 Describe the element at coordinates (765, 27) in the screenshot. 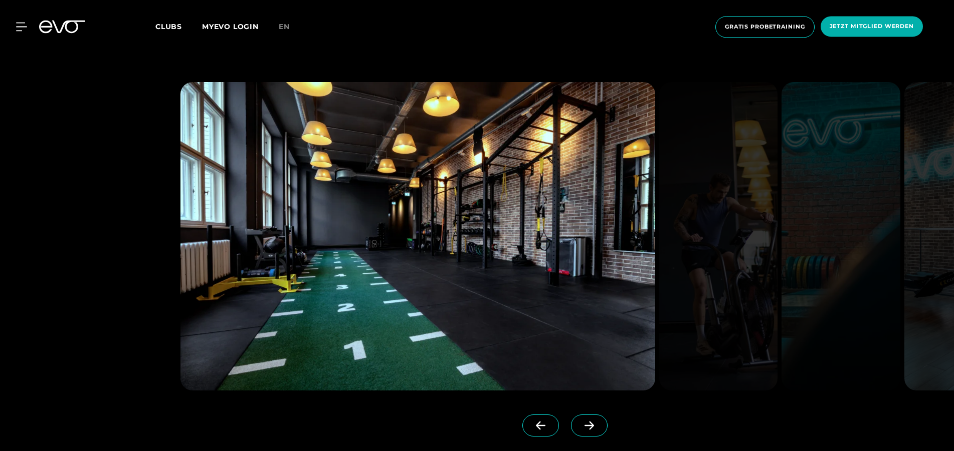

I see `a: Gratis Probetraining` at that location.